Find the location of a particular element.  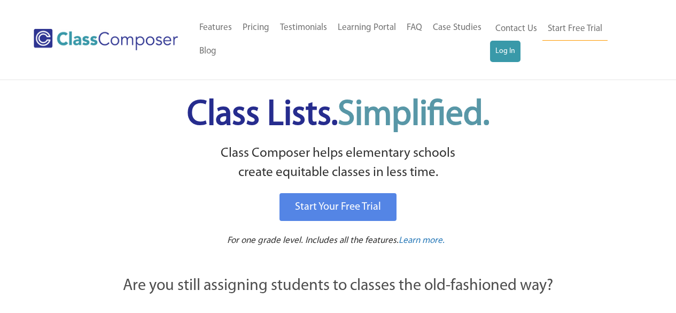

a: FAQ is located at coordinates (414, 28).